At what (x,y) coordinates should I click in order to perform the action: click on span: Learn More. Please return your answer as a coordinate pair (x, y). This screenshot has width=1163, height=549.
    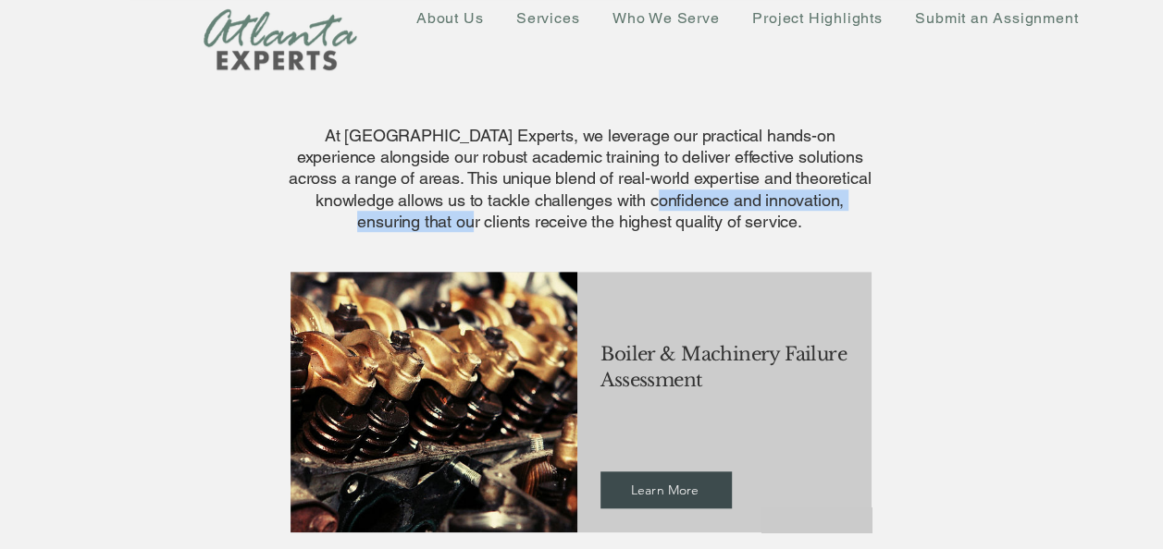
    Looking at the image, I should click on (664, 490).